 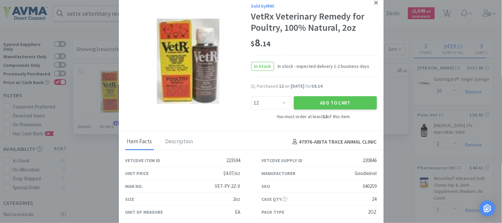 What do you see at coordinates (188, 61) in the screenshot?
I see `img: d8590f2ce790467d89ad90bf9bf8a9ee_220846.png` at bounding box center [188, 61].